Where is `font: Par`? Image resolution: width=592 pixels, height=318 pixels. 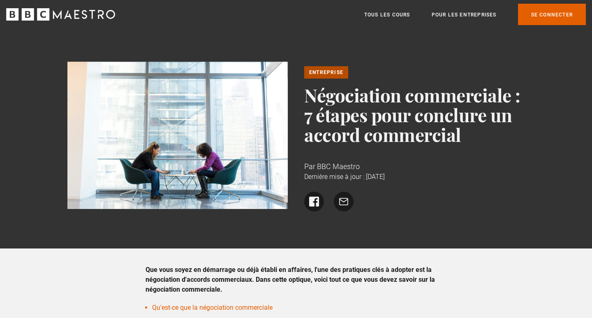
font: Par is located at coordinates (309, 166).